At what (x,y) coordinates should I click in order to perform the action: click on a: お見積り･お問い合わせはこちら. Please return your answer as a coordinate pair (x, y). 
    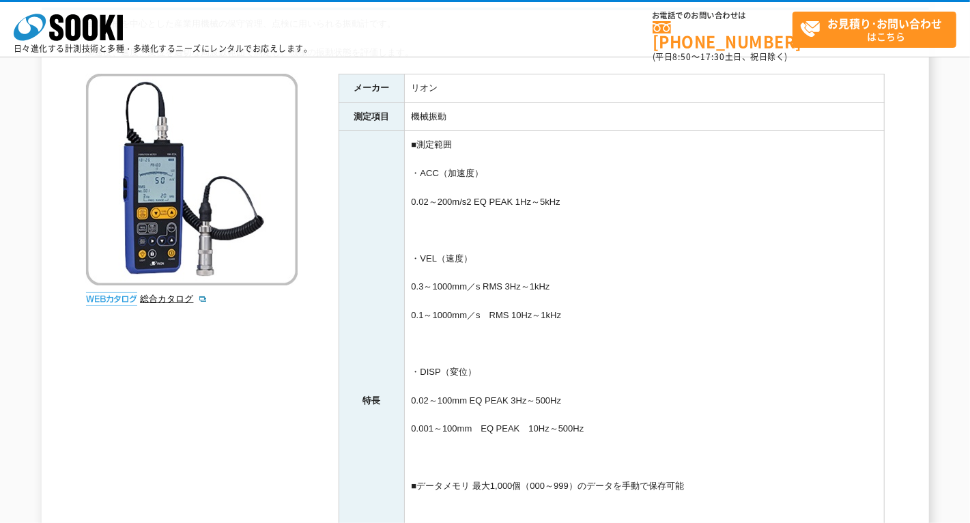
    Looking at the image, I should click on (875, 29).